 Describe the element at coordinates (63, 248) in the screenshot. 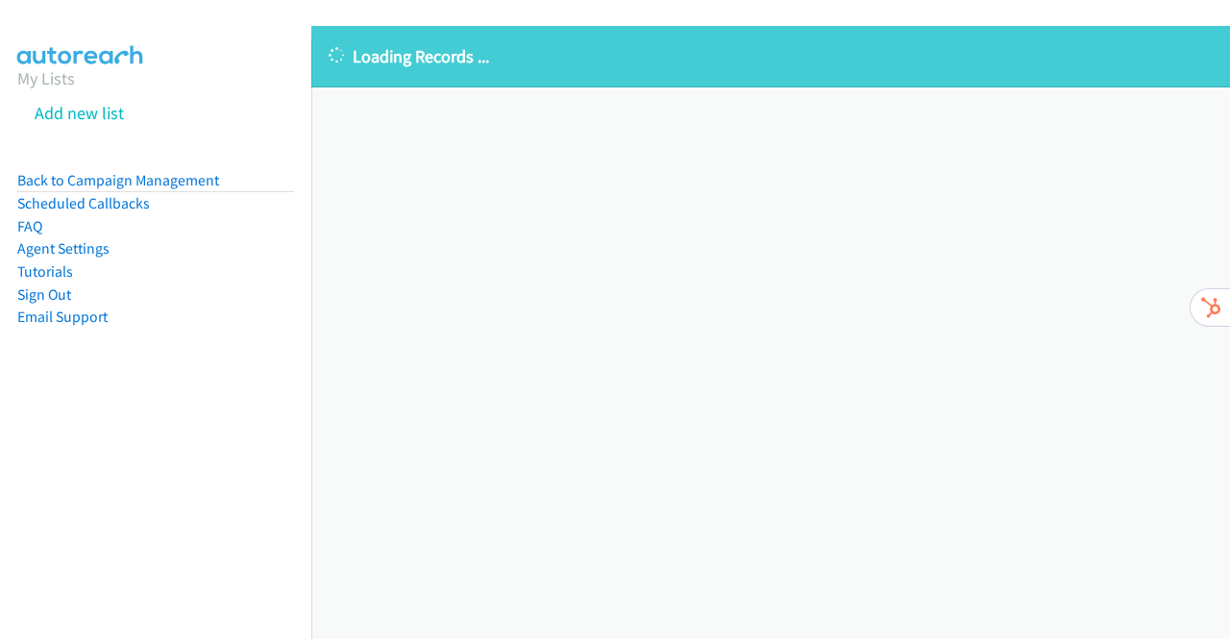

I see `a: Agent Settings` at that location.